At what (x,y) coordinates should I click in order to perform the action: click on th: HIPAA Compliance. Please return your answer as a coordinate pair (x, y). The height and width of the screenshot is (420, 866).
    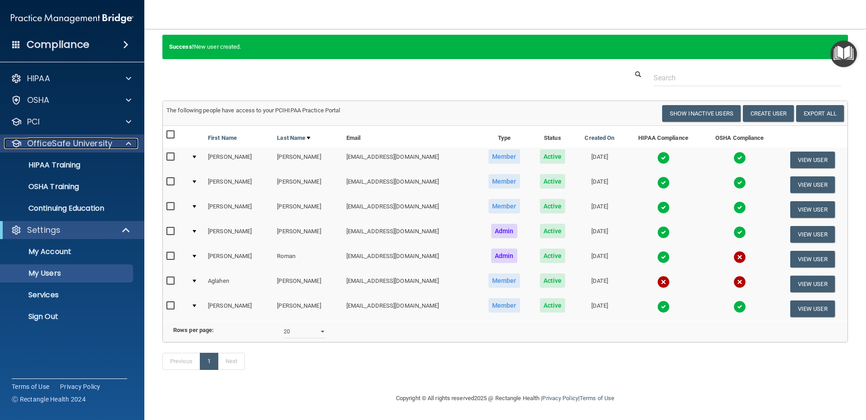
    Looking at the image, I should click on (663, 137).